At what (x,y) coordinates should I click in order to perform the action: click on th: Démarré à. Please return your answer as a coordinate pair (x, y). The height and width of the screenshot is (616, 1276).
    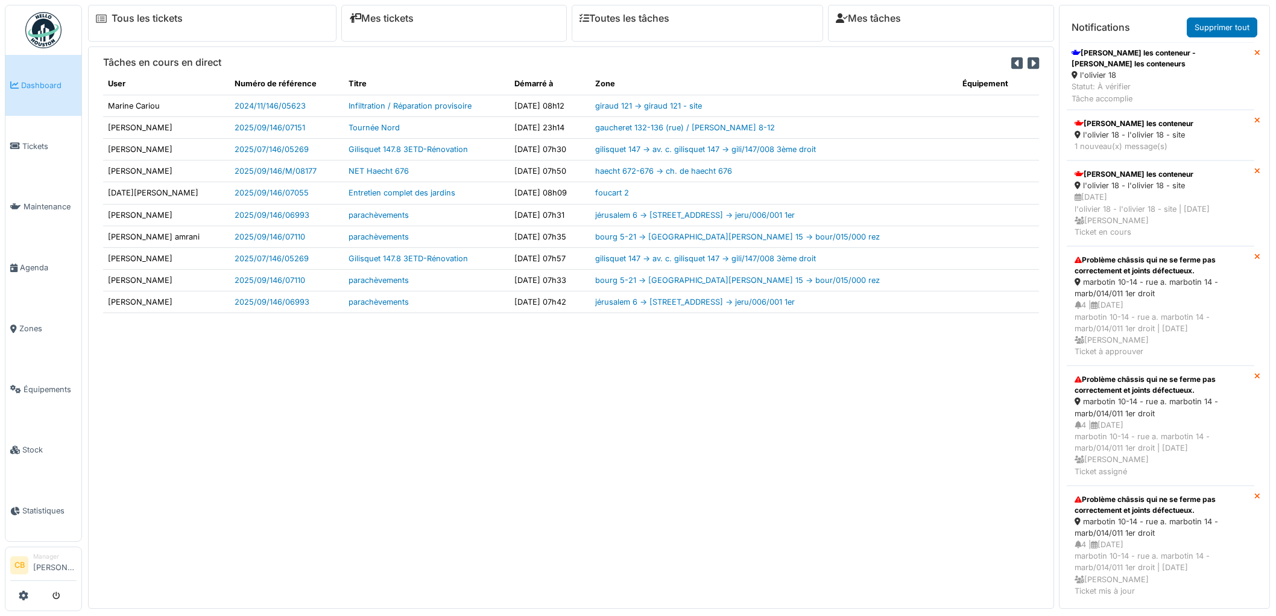
    Looking at the image, I should click on (550, 84).